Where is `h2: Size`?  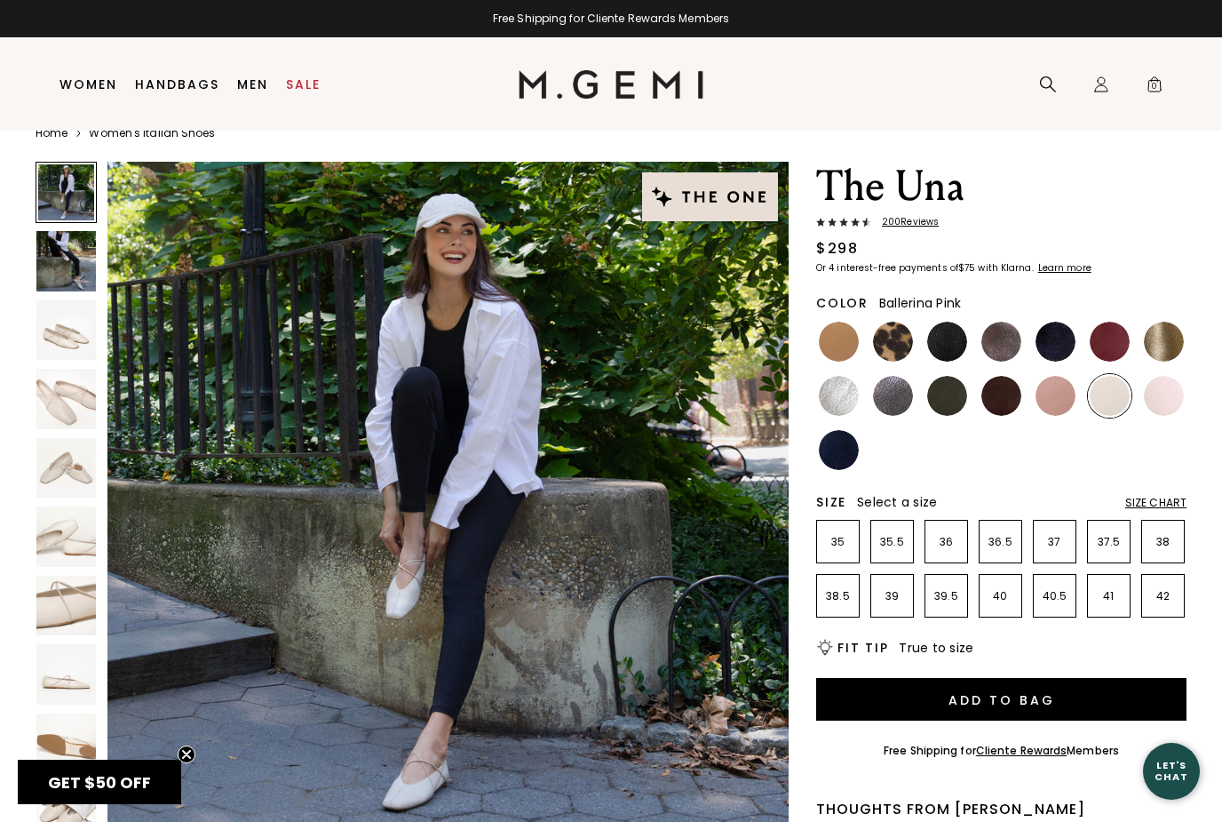 h2: Size is located at coordinates (832, 502).